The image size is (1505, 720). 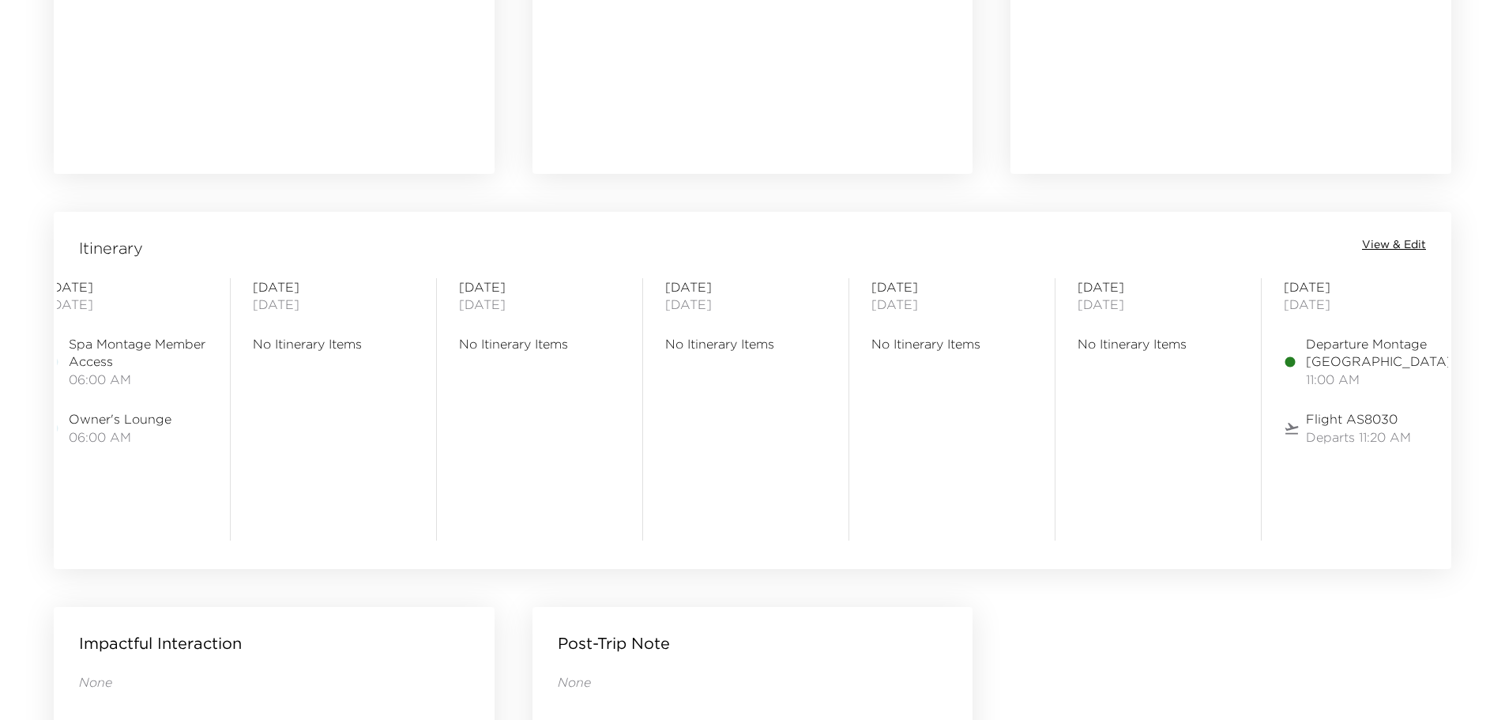 I want to click on span: View & Edit, so click(x=1394, y=245).